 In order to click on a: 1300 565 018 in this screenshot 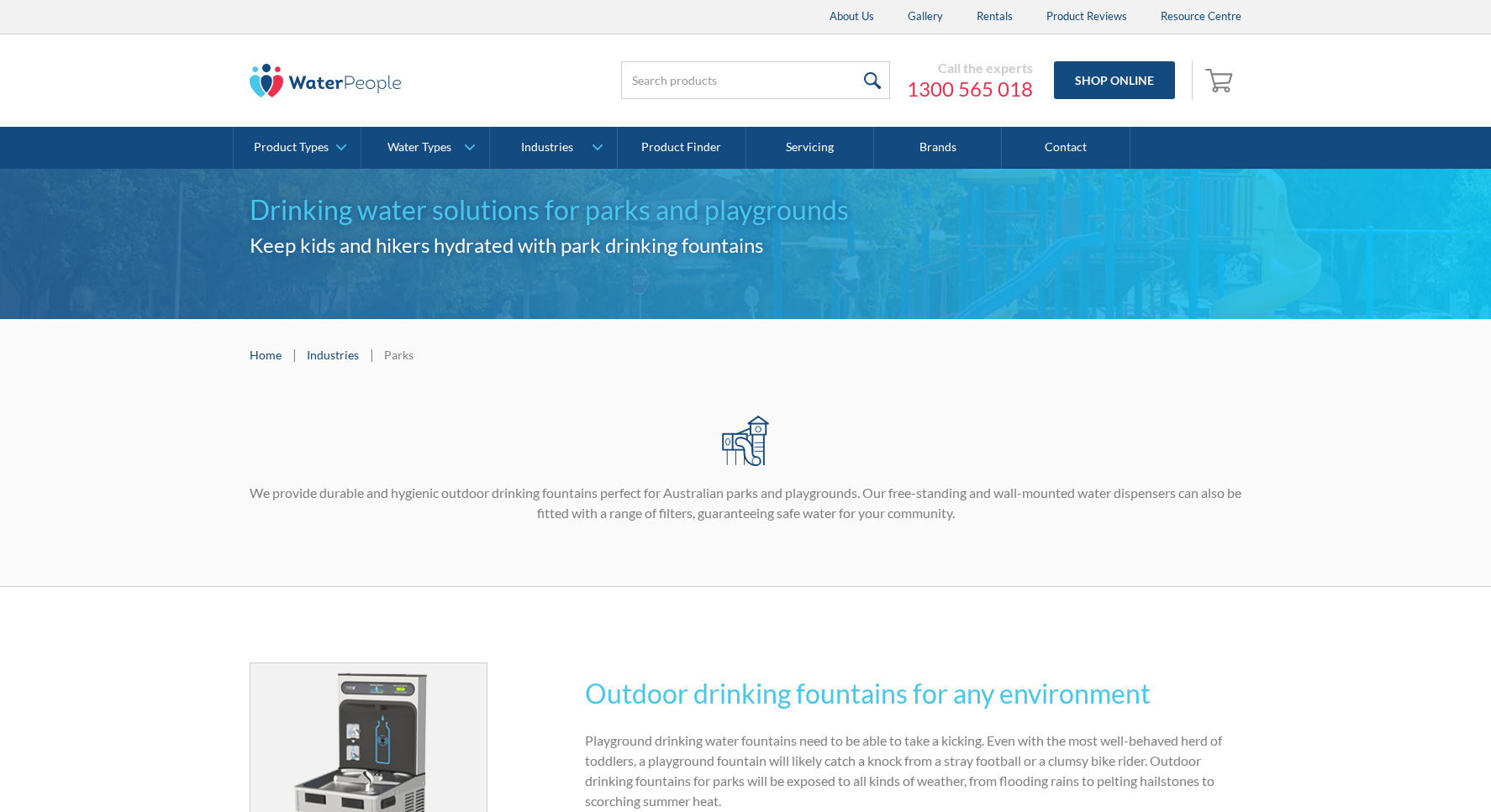, I will do `click(969, 89)`.